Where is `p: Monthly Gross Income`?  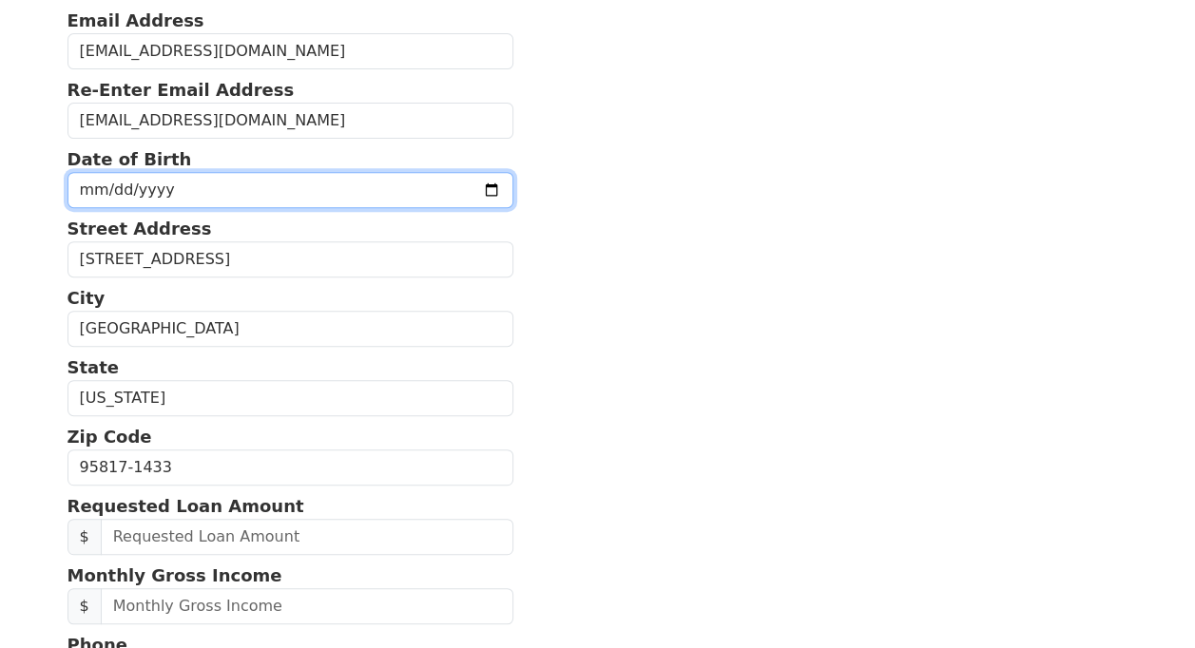 p: Monthly Gross Income is located at coordinates (291, 575).